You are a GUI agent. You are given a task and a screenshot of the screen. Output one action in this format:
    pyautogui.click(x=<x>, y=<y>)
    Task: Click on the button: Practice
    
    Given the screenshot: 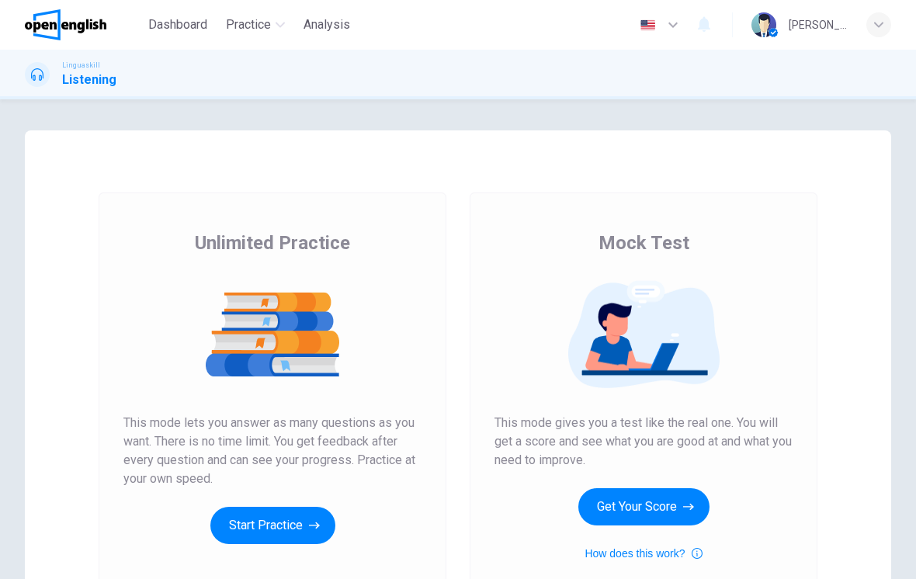 What is the action you would take?
    pyautogui.click(x=255, y=25)
    